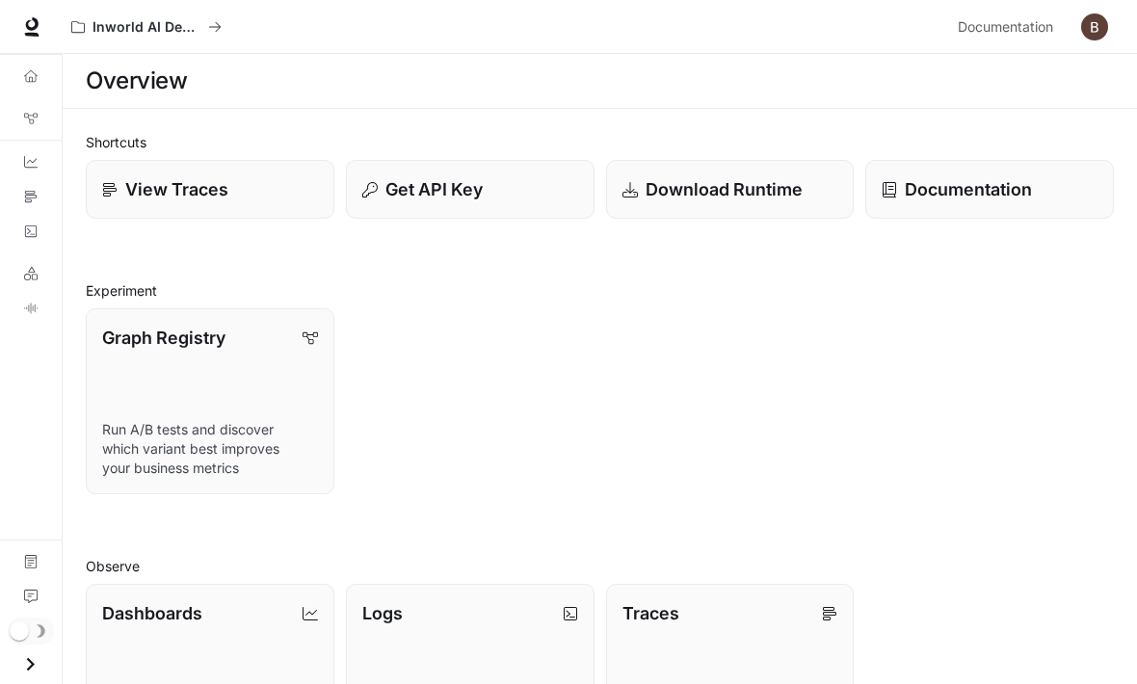 This screenshot has height=684, width=1137. What do you see at coordinates (31, 231) in the screenshot?
I see `a: Logs` at bounding box center [31, 231].